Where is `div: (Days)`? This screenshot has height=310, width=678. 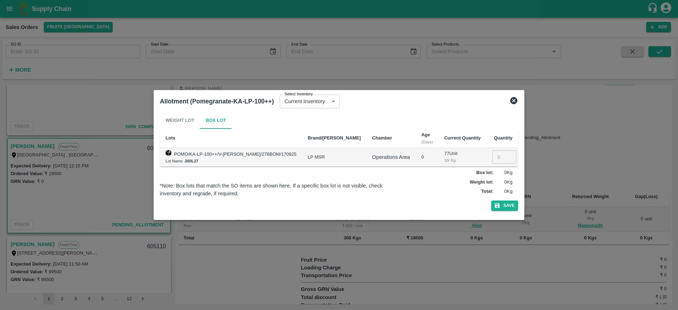 div: (Days) is located at coordinates (427, 142).